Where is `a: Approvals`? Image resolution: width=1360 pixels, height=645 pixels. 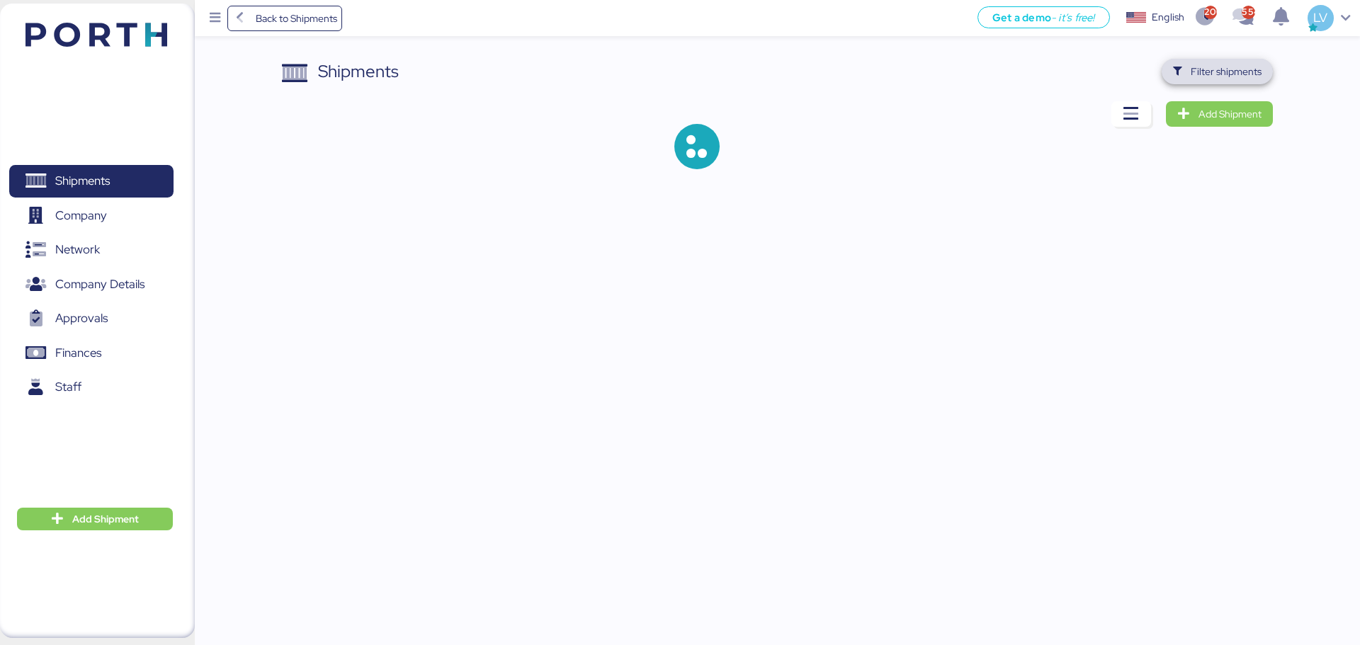 a: Approvals is located at coordinates (91, 319).